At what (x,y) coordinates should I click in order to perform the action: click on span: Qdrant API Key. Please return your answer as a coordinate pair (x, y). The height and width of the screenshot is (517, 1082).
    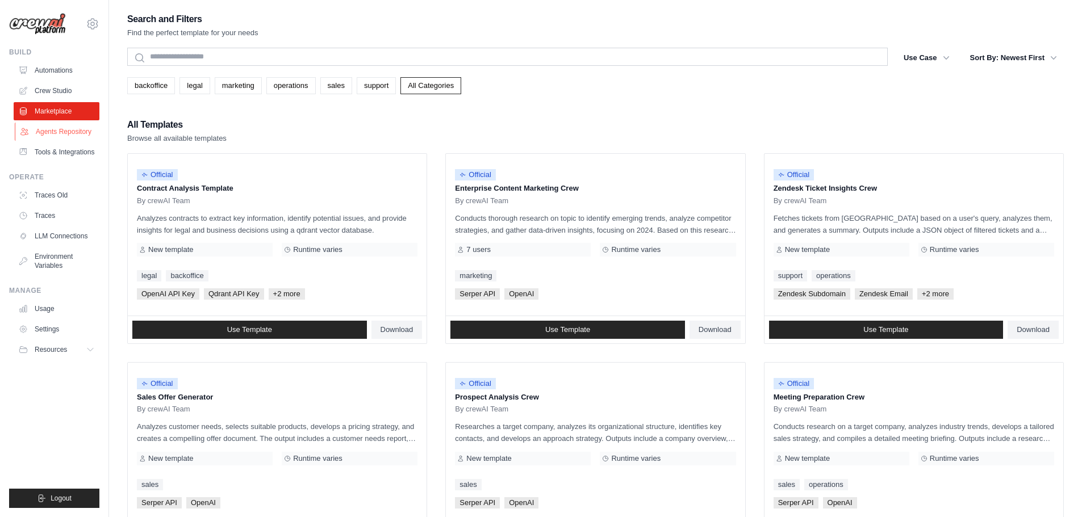
    Looking at the image, I should click on (234, 294).